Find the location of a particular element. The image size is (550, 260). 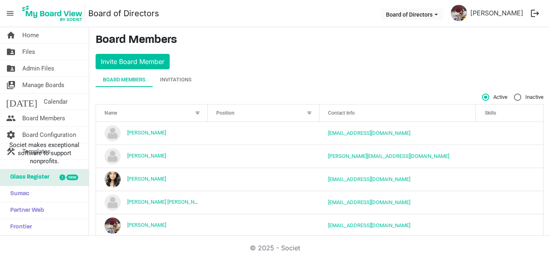

span: Name is located at coordinates (111, 113).